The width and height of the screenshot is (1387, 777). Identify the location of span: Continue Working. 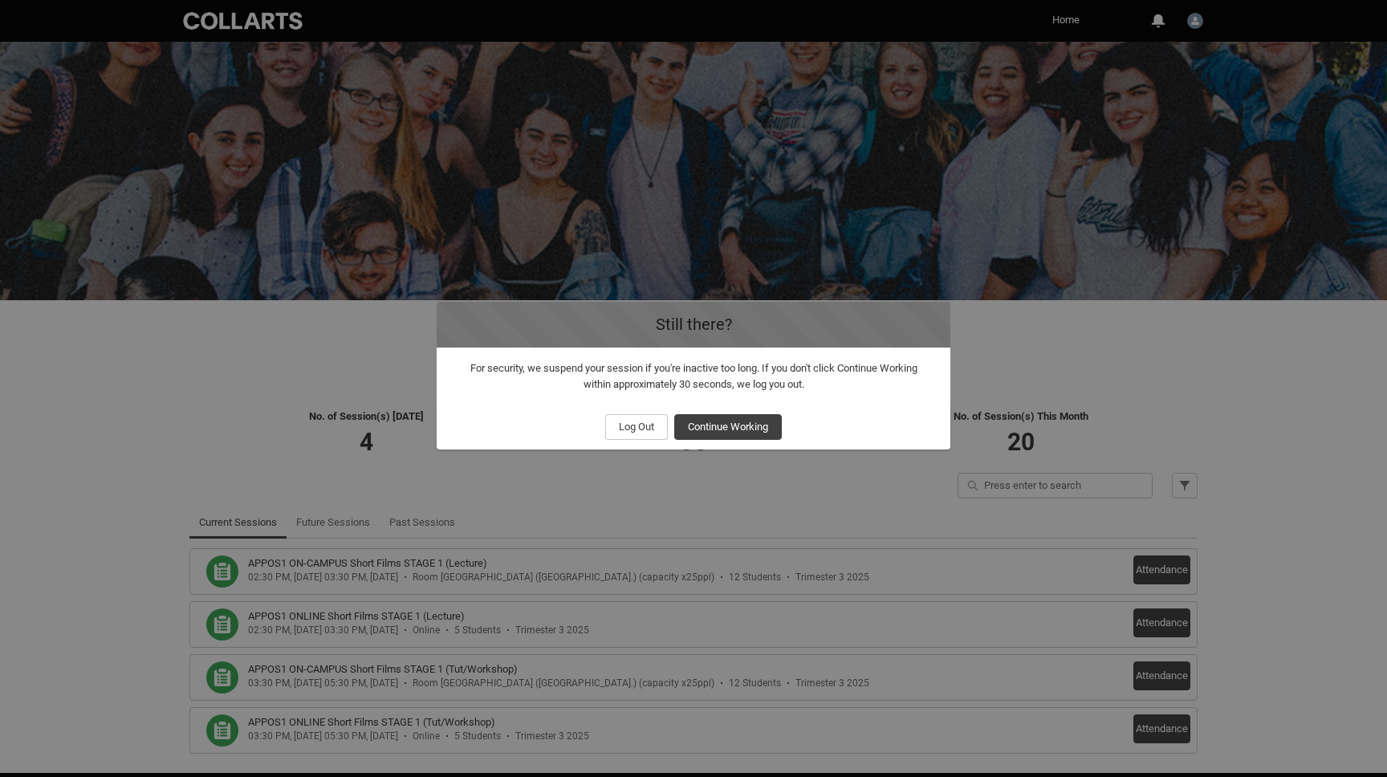
(728, 427).